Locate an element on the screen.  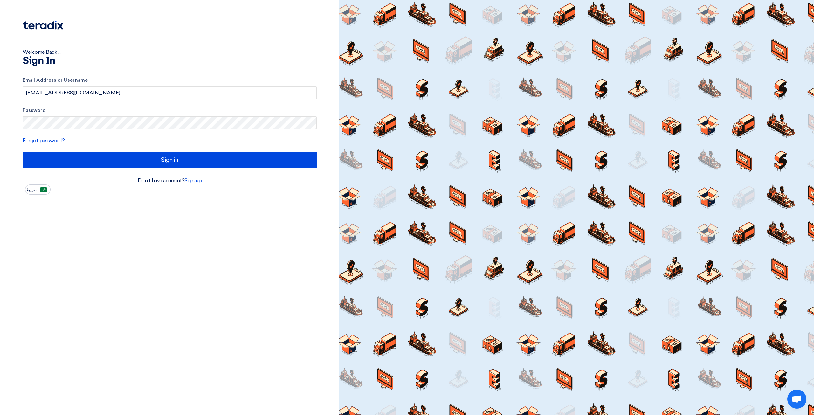
label: Password is located at coordinates (170, 110).